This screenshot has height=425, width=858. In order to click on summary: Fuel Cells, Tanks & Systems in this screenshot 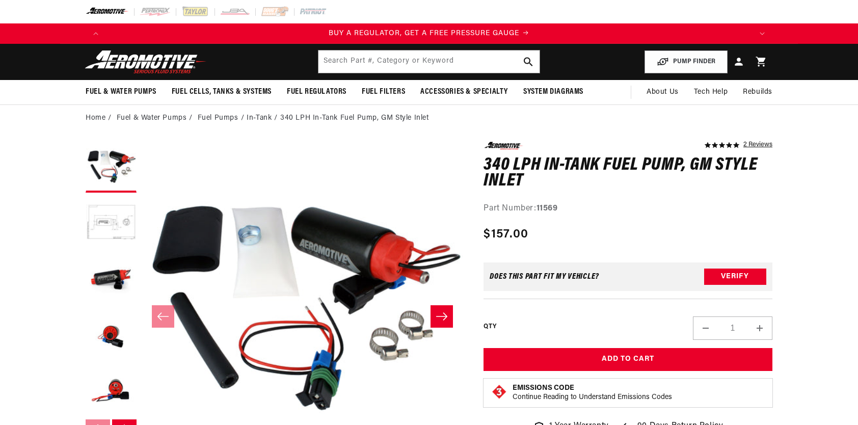, I will do `click(222, 92)`.